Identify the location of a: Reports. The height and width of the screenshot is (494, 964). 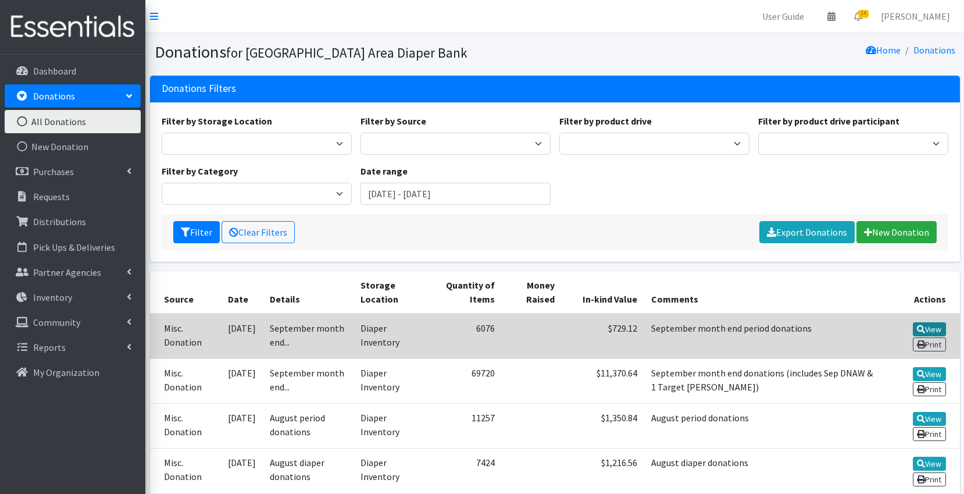
(73, 347).